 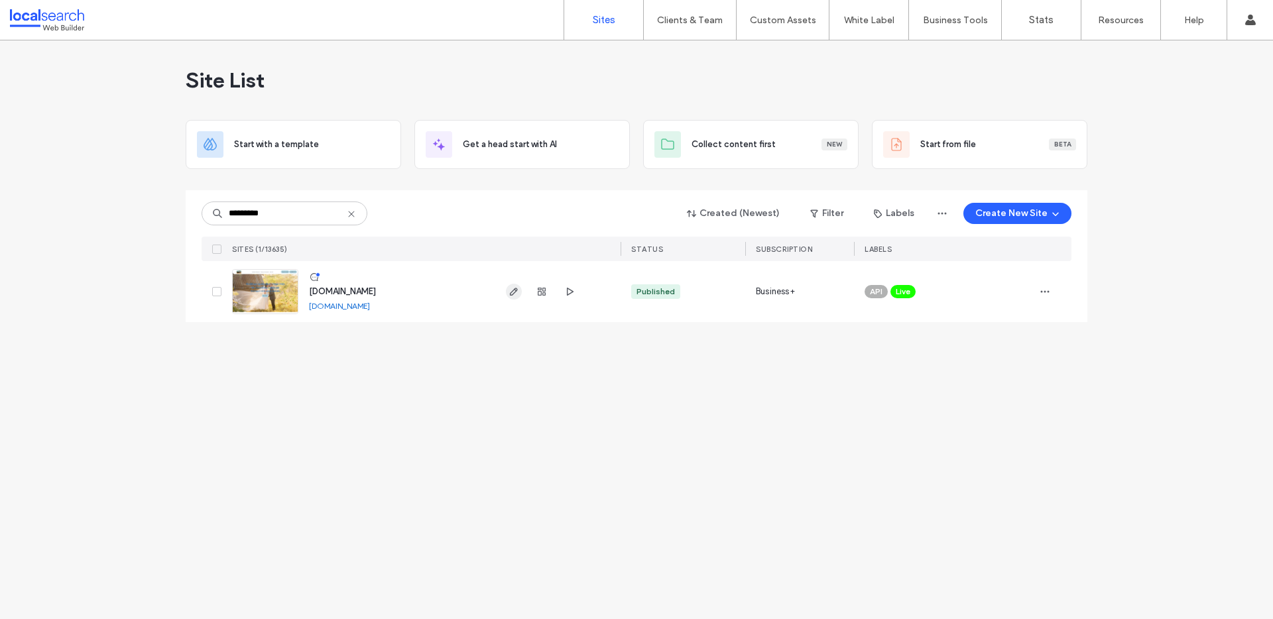 What do you see at coordinates (225, 80) in the screenshot?
I see `span: Site List` at bounding box center [225, 80].